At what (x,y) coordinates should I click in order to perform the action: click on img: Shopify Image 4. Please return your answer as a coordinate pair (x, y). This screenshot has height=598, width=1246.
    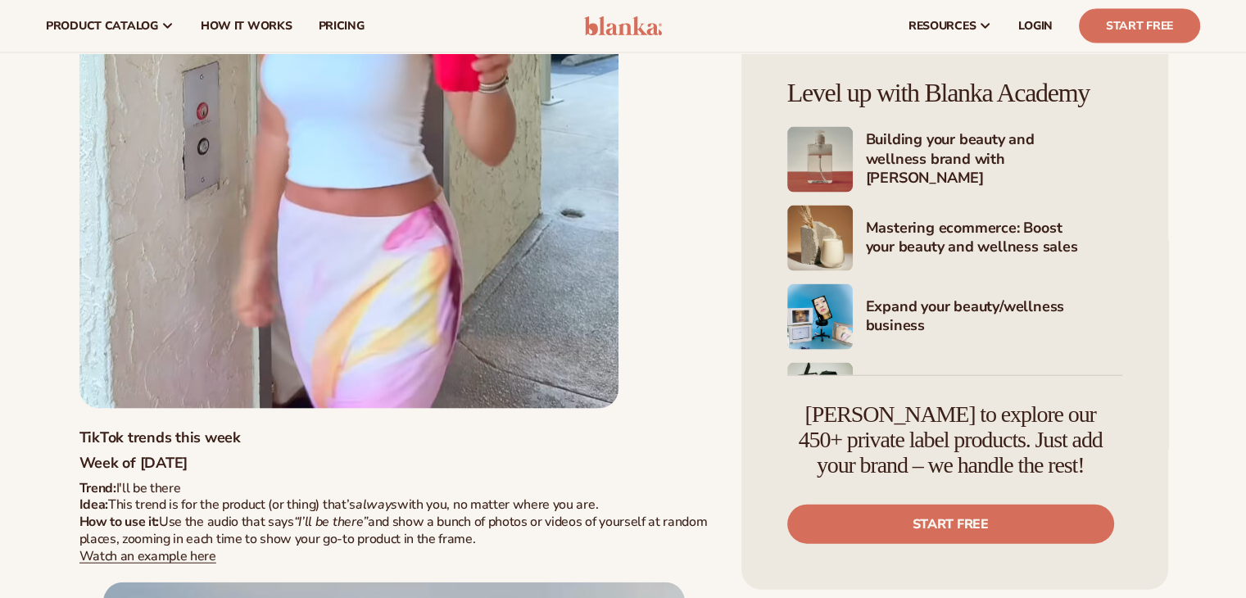
    Looking at the image, I should click on (820, 238).